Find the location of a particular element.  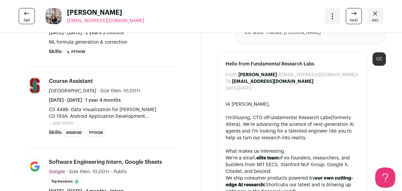

div: Software Engineering Intern, Google Sheets is located at coordinates (105, 162).